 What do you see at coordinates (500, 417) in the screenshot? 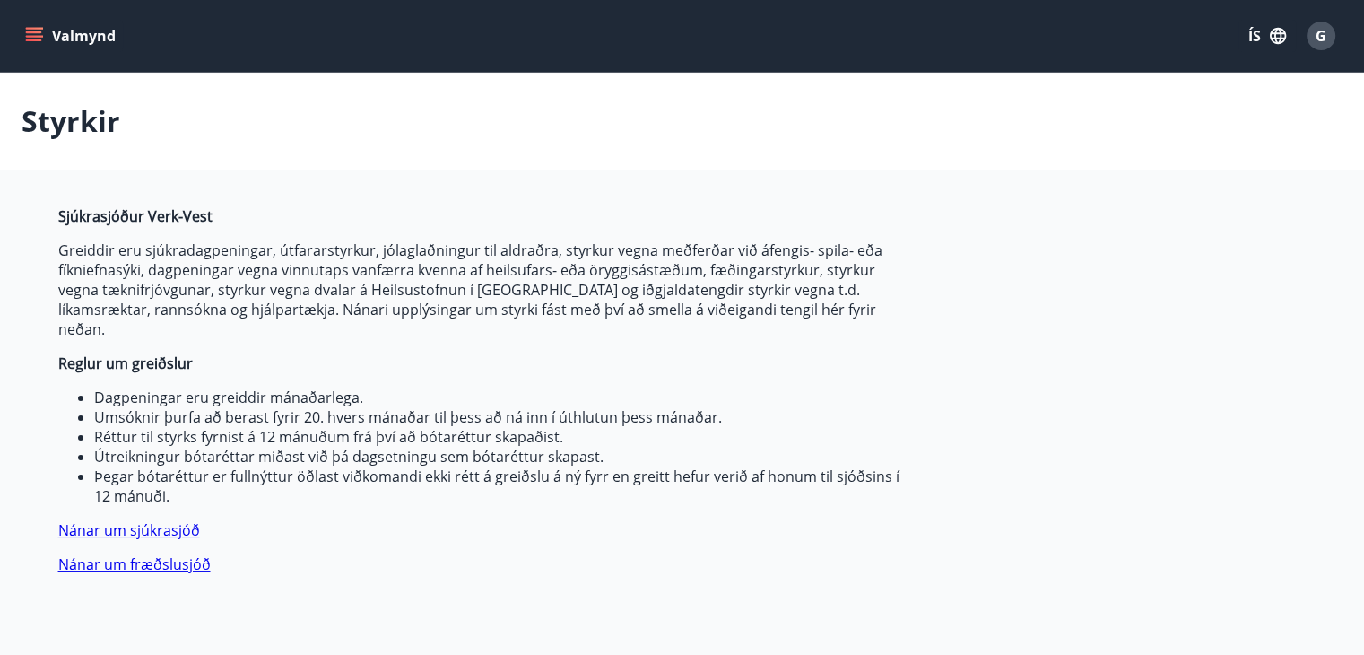
I see `li: Umsóknir þurfa að berast fyrir 20. hvers mánaðar til þess að ná inn í úthlutun þess mánaðar.` at bounding box center [500, 417].